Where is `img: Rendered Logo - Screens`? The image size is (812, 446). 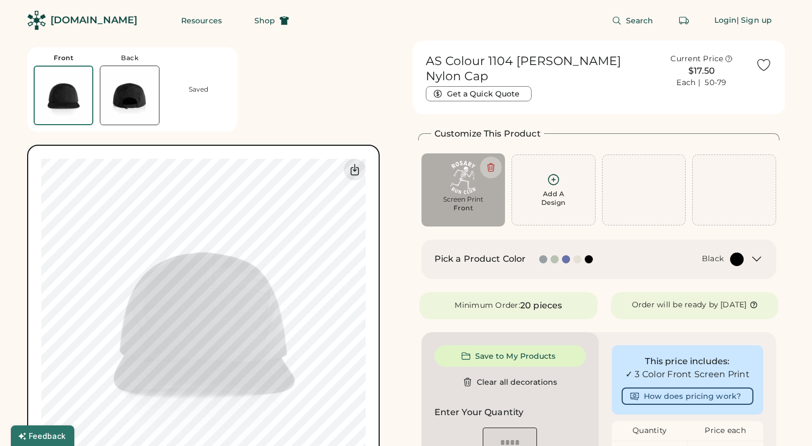 img: Rendered Logo - Screens is located at coordinates (36, 20).